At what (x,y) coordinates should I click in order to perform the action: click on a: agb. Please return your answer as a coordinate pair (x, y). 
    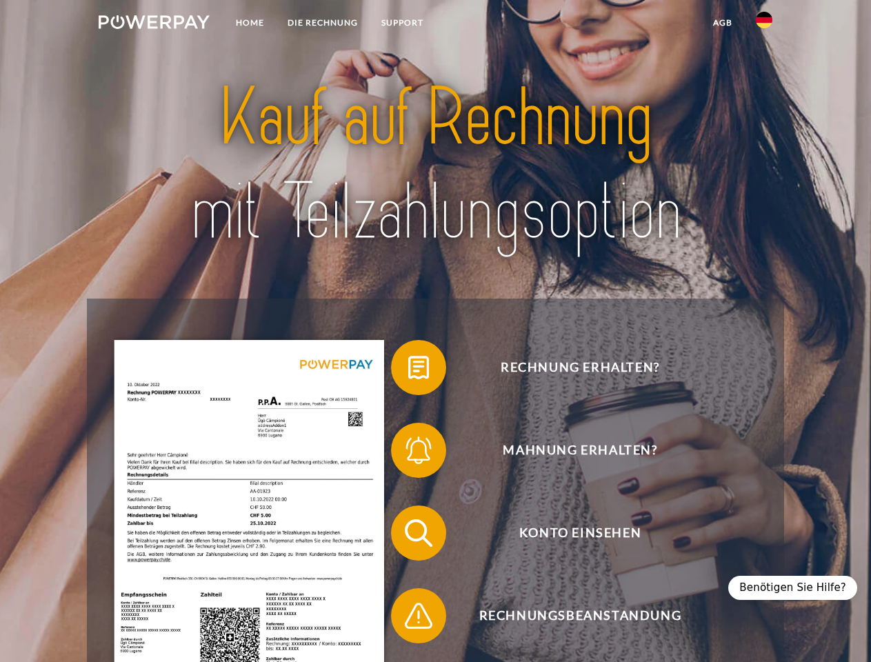
    Looking at the image, I should click on (723, 23).